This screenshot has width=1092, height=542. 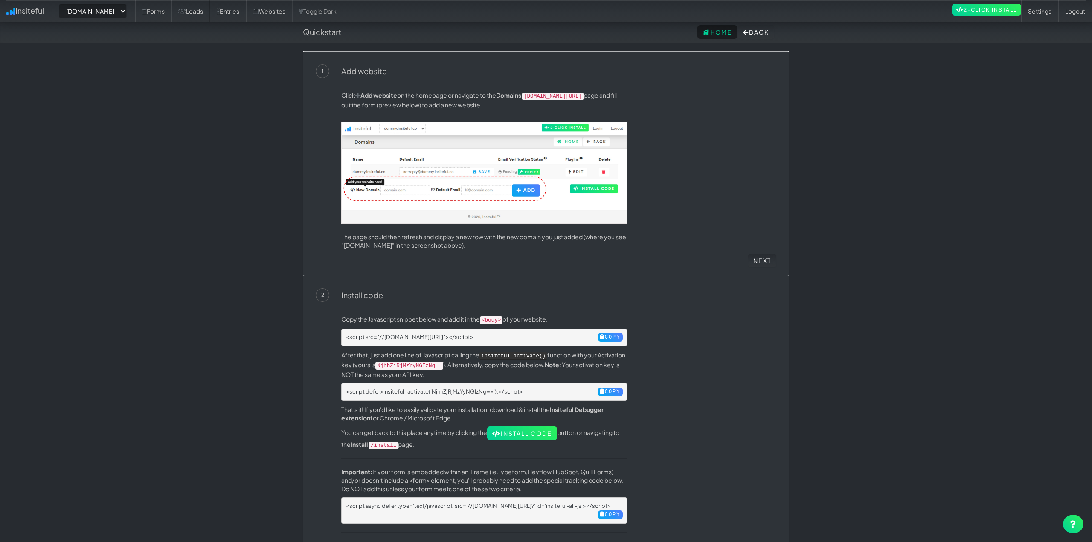 I want to click on a: Leads, so click(x=191, y=11).